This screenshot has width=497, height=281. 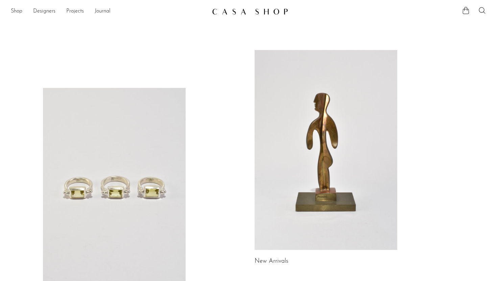 What do you see at coordinates (75, 12) in the screenshot?
I see `a: Projects` at bounding box center [75, 12].